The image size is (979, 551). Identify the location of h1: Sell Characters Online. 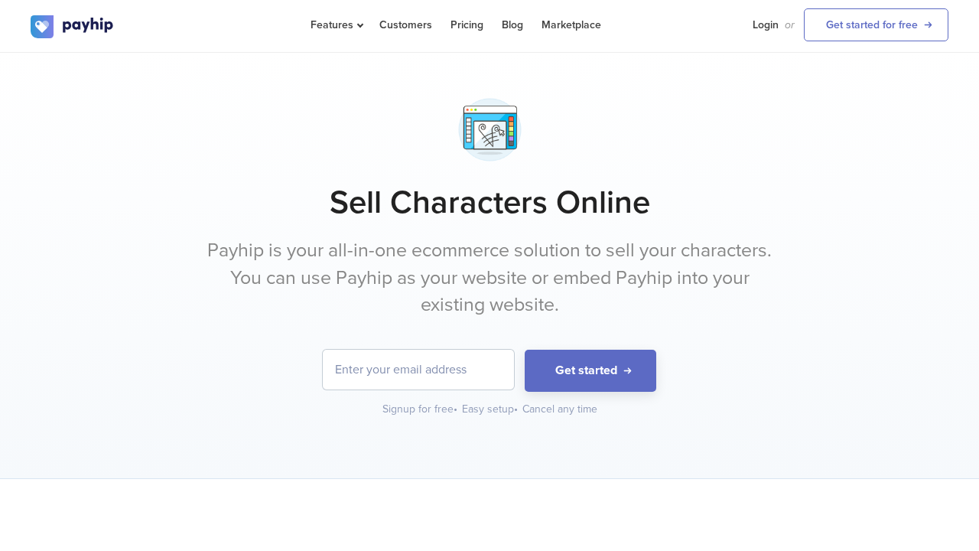
(489, 203).